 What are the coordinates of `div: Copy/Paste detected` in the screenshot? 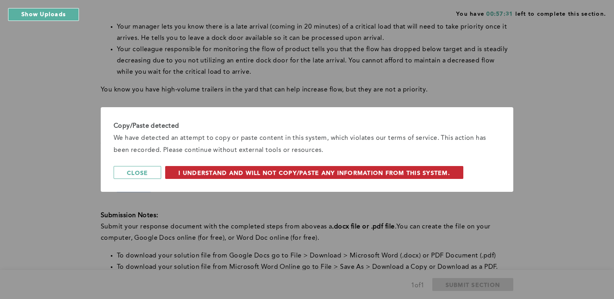 It's located at (307, 126).